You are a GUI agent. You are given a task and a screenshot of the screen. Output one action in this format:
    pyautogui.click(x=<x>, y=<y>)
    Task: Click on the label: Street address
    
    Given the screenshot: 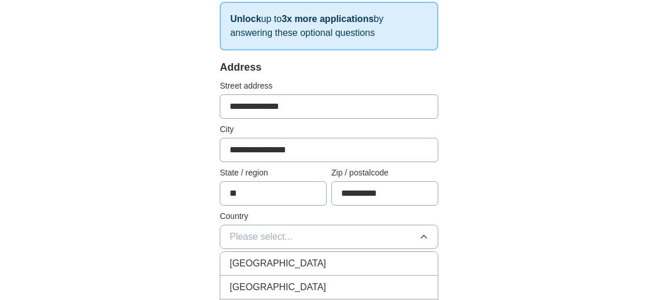 What is the action you would take?
    pyautogui.click(x=329, y=86)
    